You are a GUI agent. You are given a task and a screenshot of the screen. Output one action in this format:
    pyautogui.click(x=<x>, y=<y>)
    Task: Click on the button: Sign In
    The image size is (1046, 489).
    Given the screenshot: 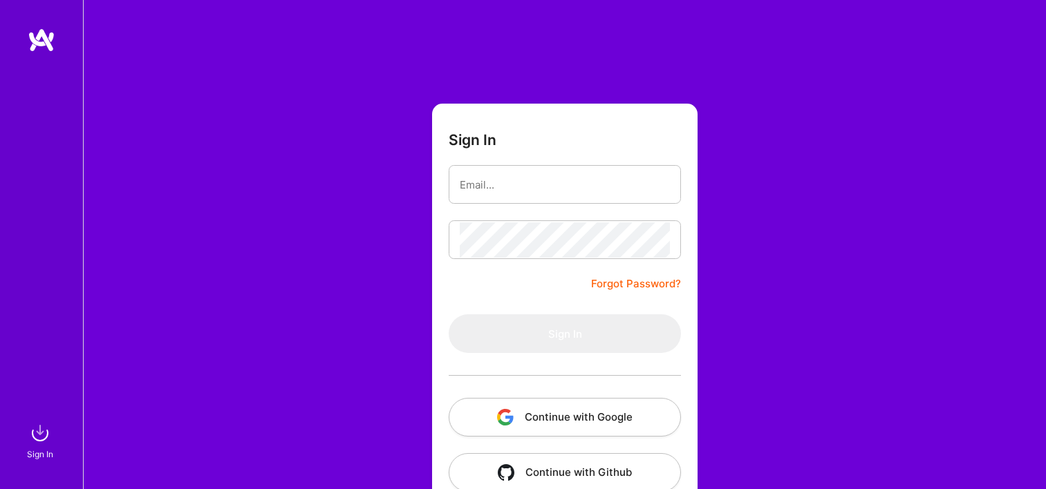 What is the action you would take?
    pyautogui.click(x=565, y=334)
    